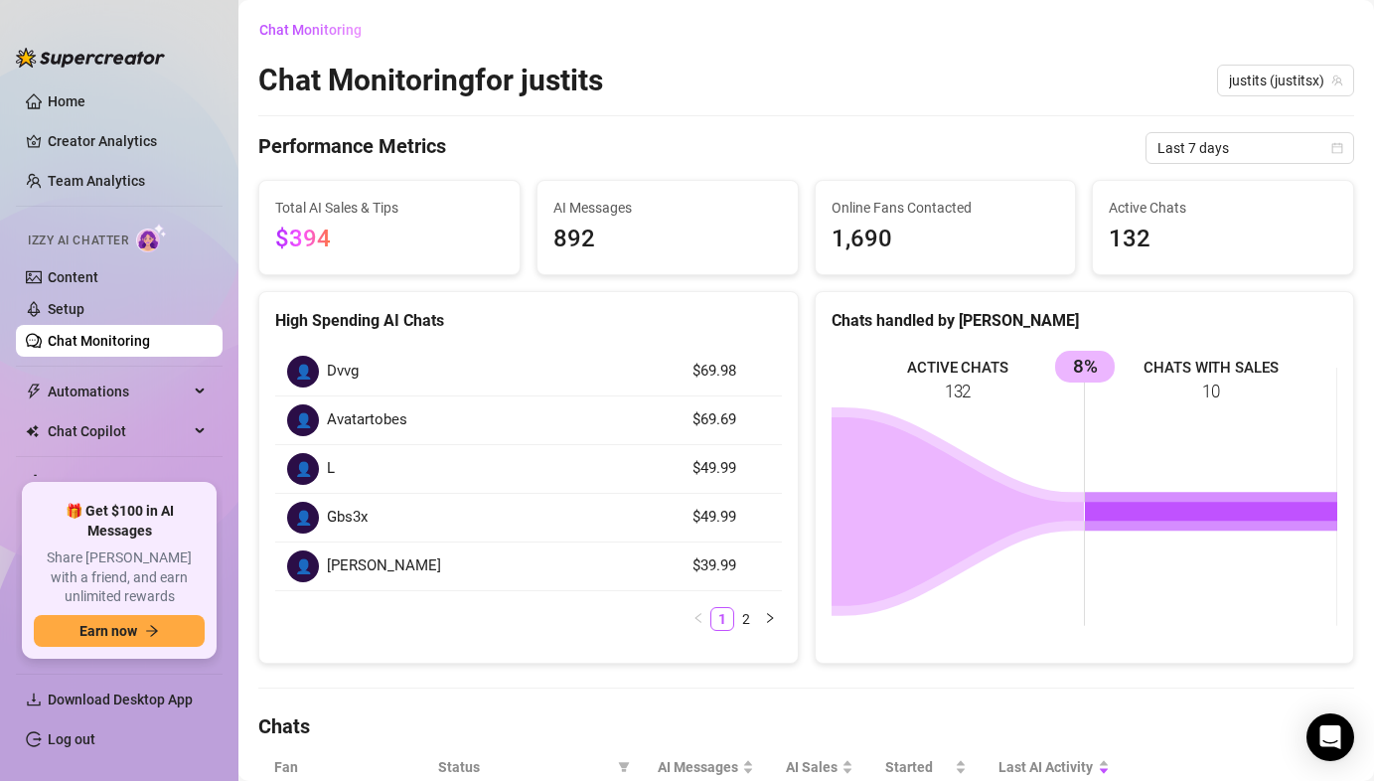 The width and height of the screenshot is (1374, 781). Describe the element at coordinates (430, 80) in the screenshot. I see `h2: Chat Monitoring for justits` at that location.